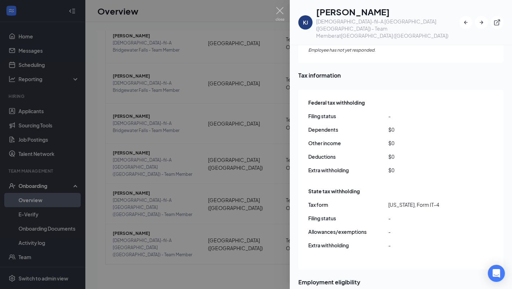  Describe the element at coordinates (497, 273) in the screenshot. I see `div: Open Intercom Messenger` at that location.